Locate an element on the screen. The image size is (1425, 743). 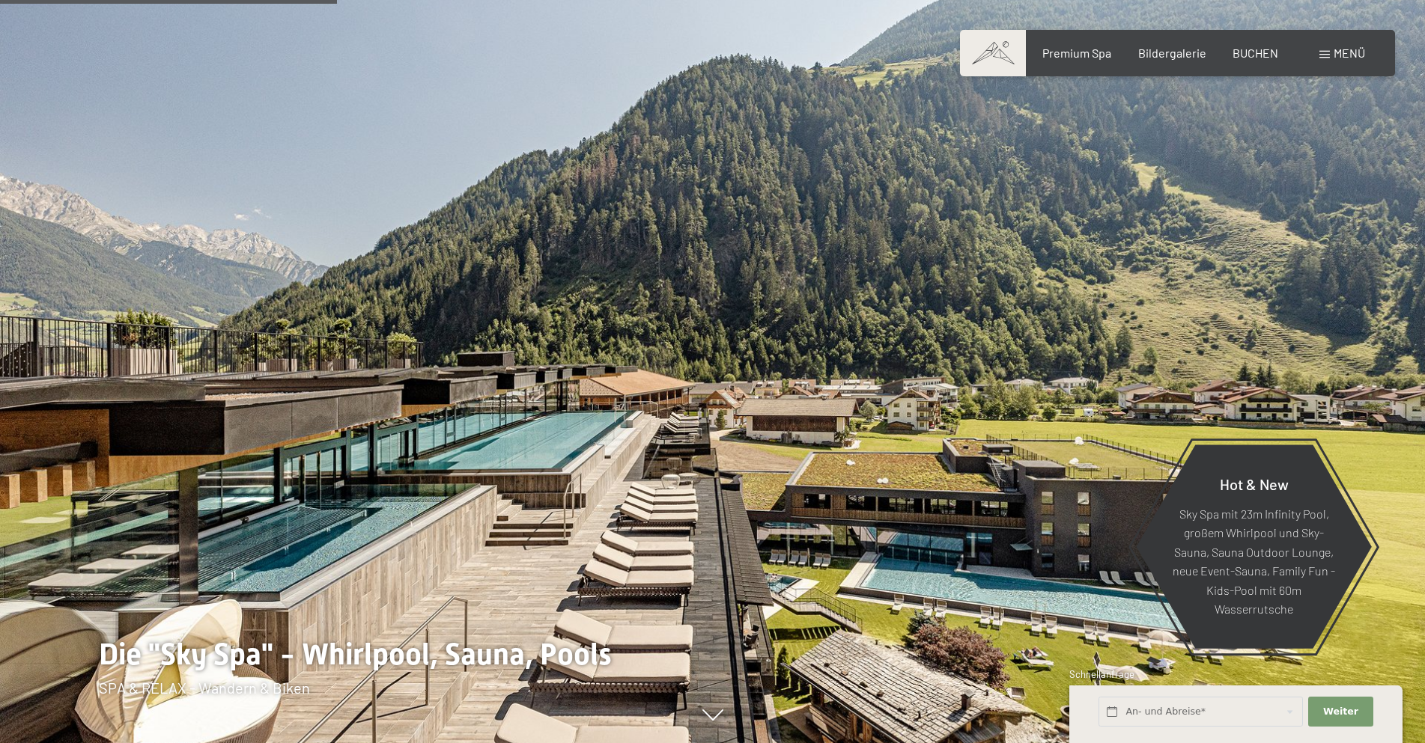
span: Hot & New is located at coordinates (1254, 484).